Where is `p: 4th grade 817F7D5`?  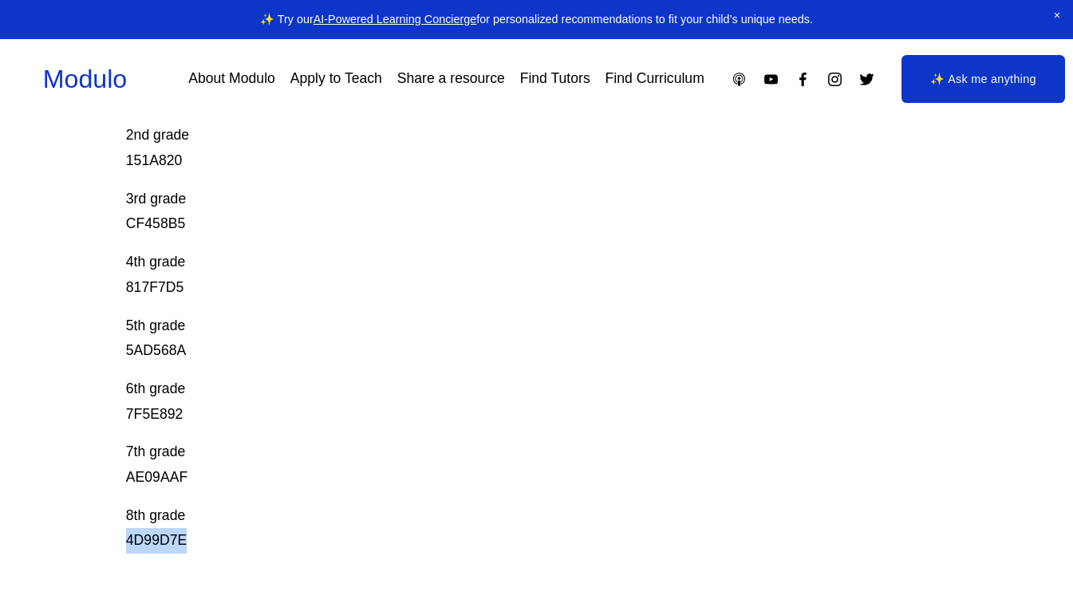
p: 4th grade 817F7D5 is located at coordinates (495, 274).